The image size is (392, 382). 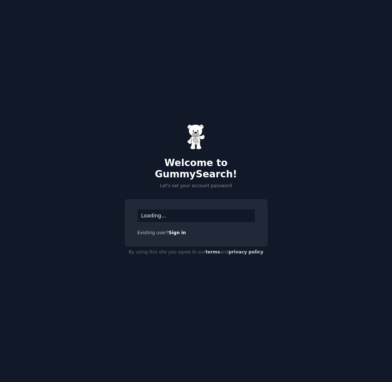 What do you see at coordinates (196, 253) in the screenshot?
I see `div: By using this site you agree to our and` at bounding box center [196, 253].